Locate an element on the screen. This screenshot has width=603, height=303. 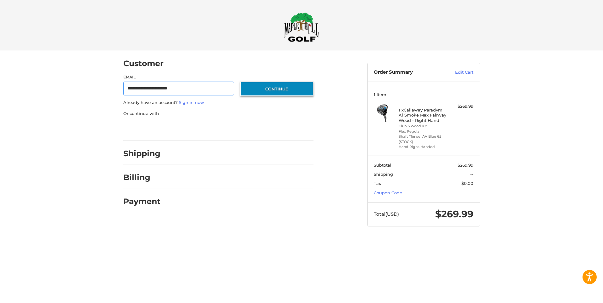
p: Already have an account? is located at coordinates (218, 103).